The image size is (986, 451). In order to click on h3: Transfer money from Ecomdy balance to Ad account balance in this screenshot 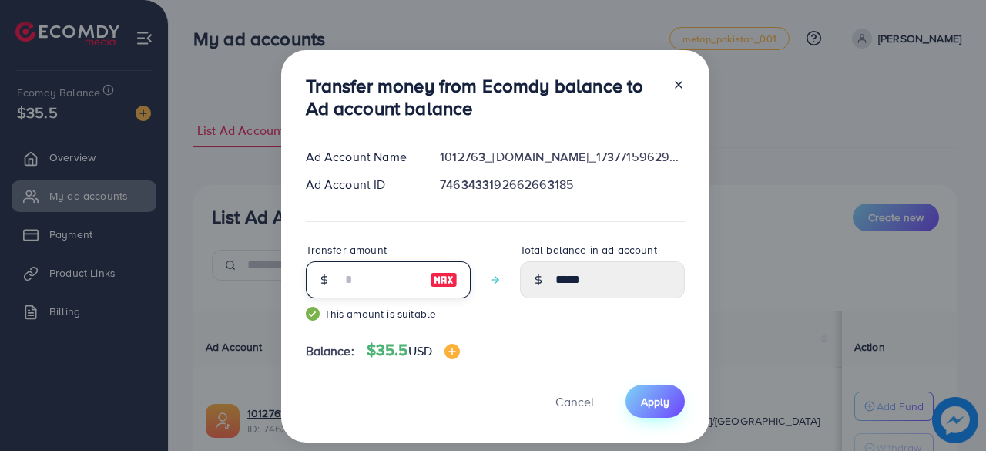, I will do `click(483, 97)`.